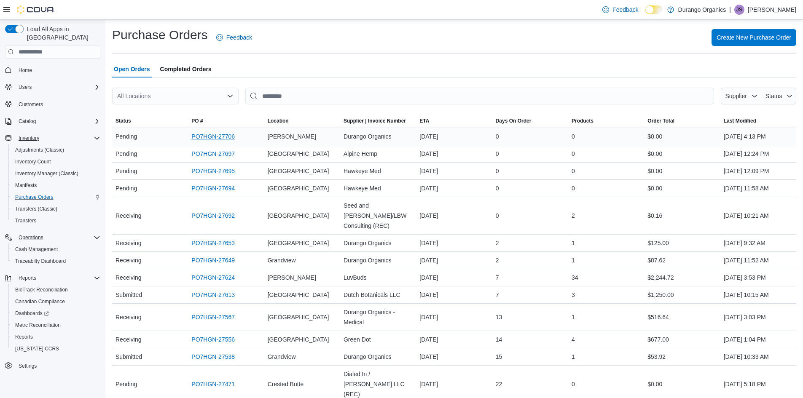 The width and height of the screenshot is (803, 398). What do you see at coordinates (226, 121) in the screenshot?
I see `button: PO #` at bounding box center [226, 121].